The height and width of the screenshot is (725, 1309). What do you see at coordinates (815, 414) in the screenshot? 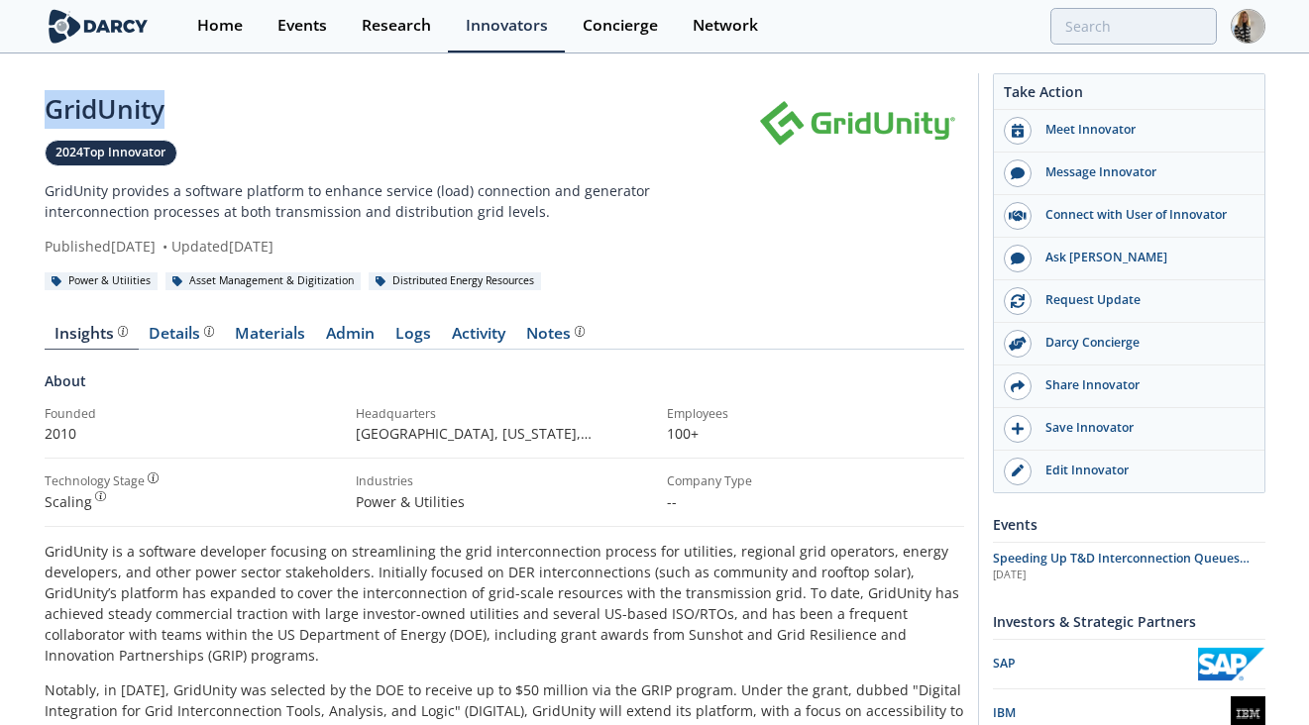
I see `div: Employees` at bounding box center [815, 414].